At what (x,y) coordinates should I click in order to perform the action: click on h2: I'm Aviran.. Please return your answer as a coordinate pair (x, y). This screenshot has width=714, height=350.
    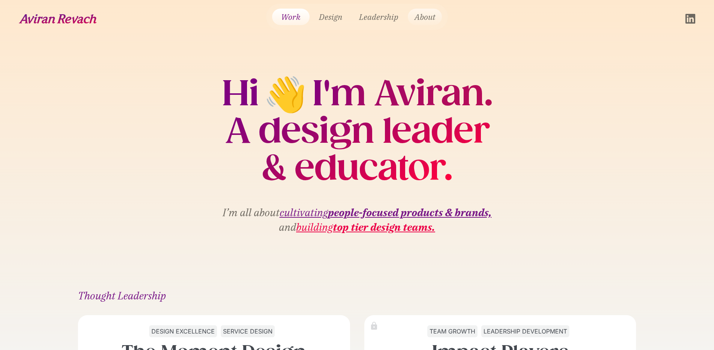
    Looking at the image, I should click on (402, 93).